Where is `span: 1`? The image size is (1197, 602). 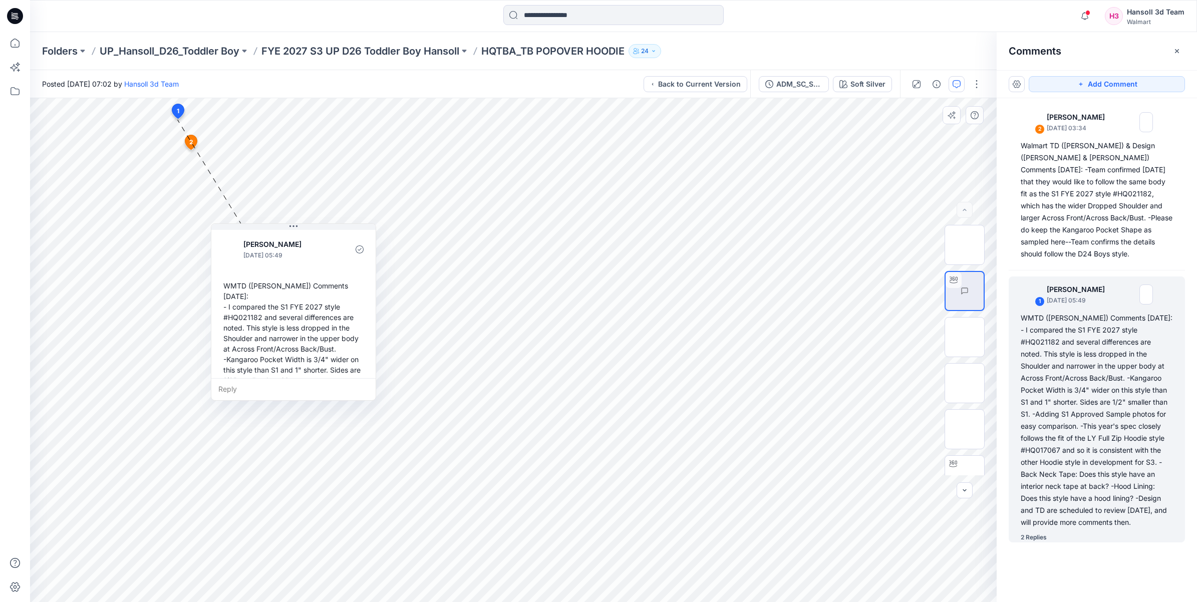 span: 1 is located at coordinates (178, 111).